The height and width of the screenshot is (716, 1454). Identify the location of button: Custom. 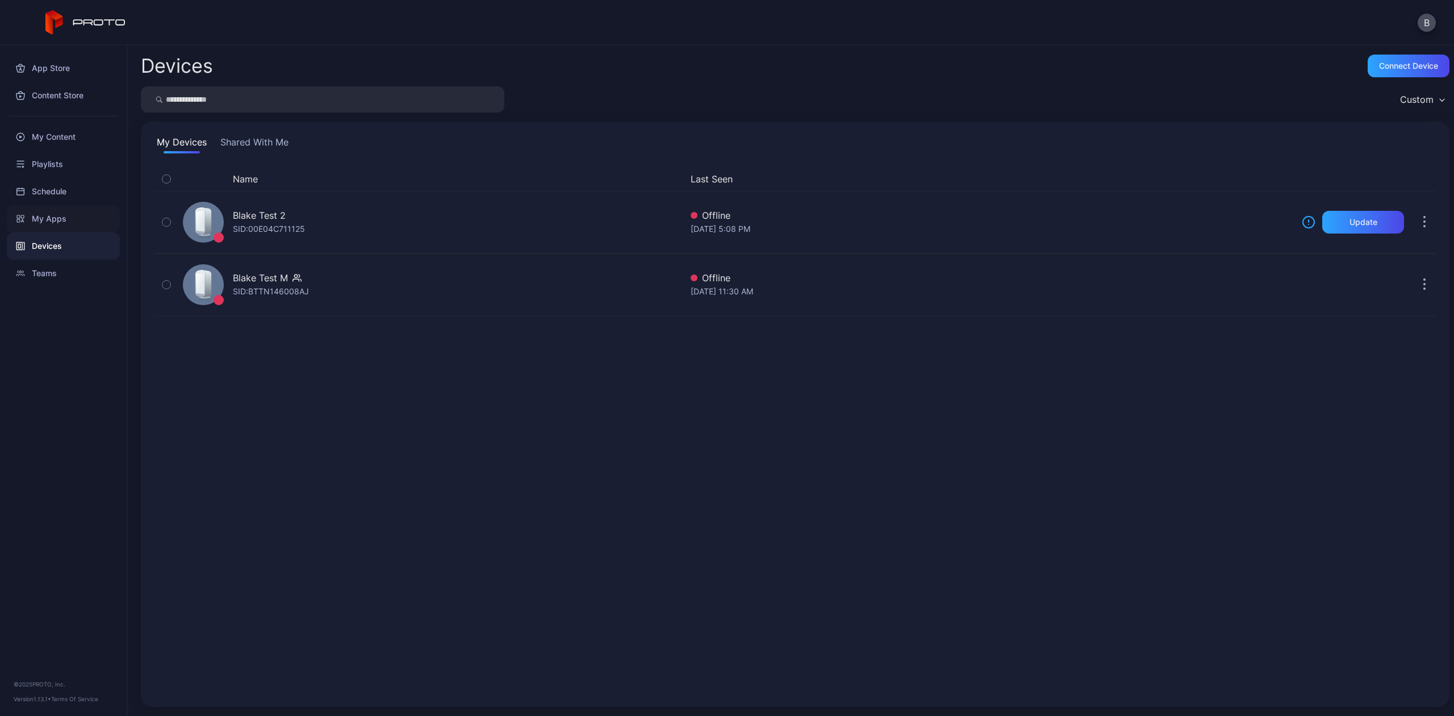
(1422, 99).